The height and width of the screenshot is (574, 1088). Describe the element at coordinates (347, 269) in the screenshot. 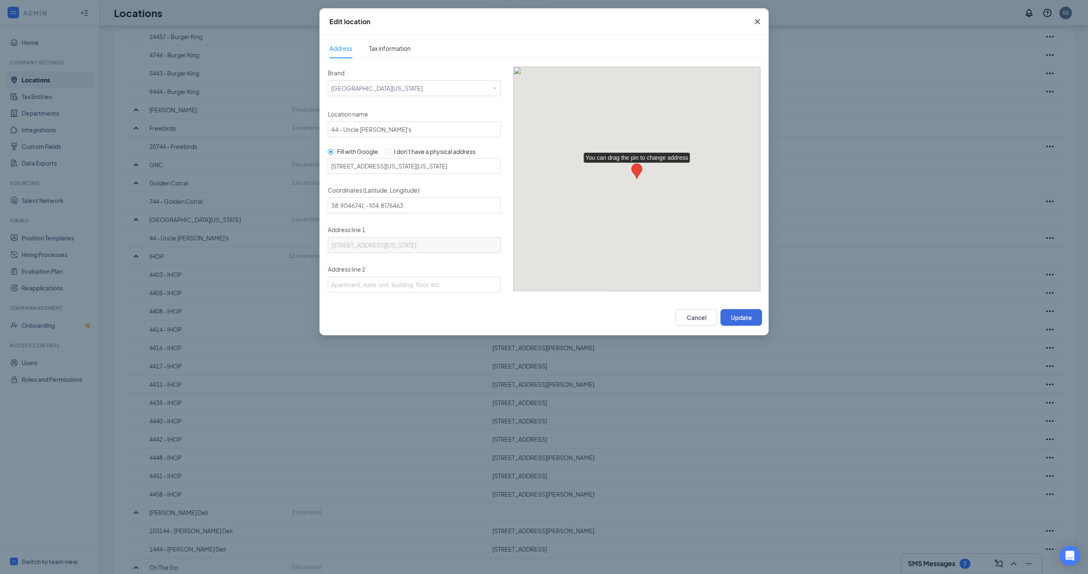

I see `span: Address line 2` at that location.